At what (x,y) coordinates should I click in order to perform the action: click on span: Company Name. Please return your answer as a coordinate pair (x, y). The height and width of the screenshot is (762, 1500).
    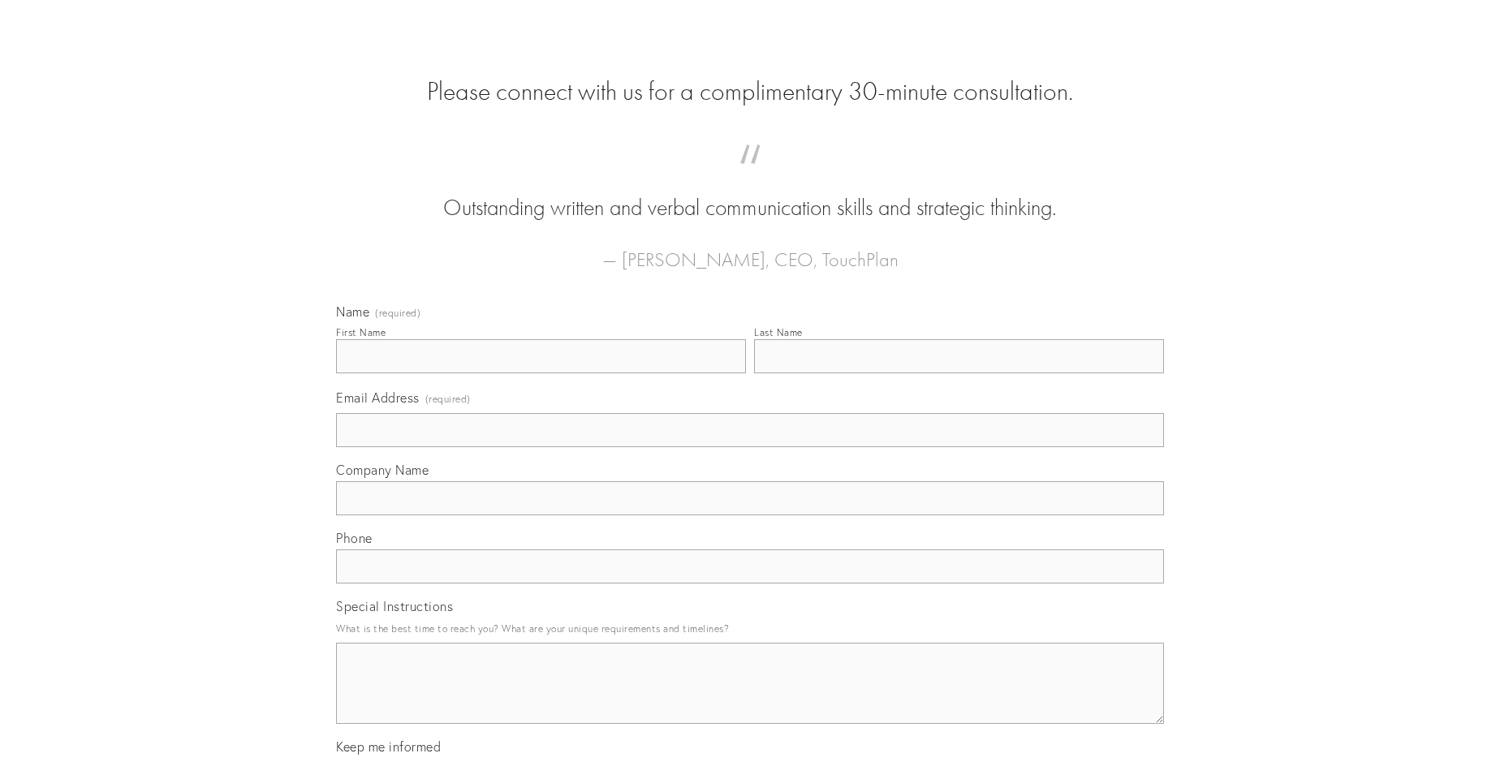
    Looking at the image, I should click on (382, 470).